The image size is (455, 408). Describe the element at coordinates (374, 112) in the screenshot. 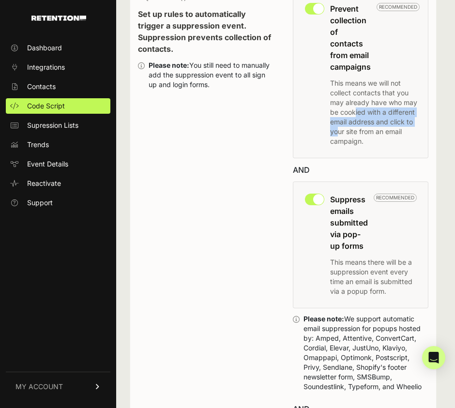

I see `p: This means we will not collect contacts that you may already have who may be cookied with a diffe...` at that location.